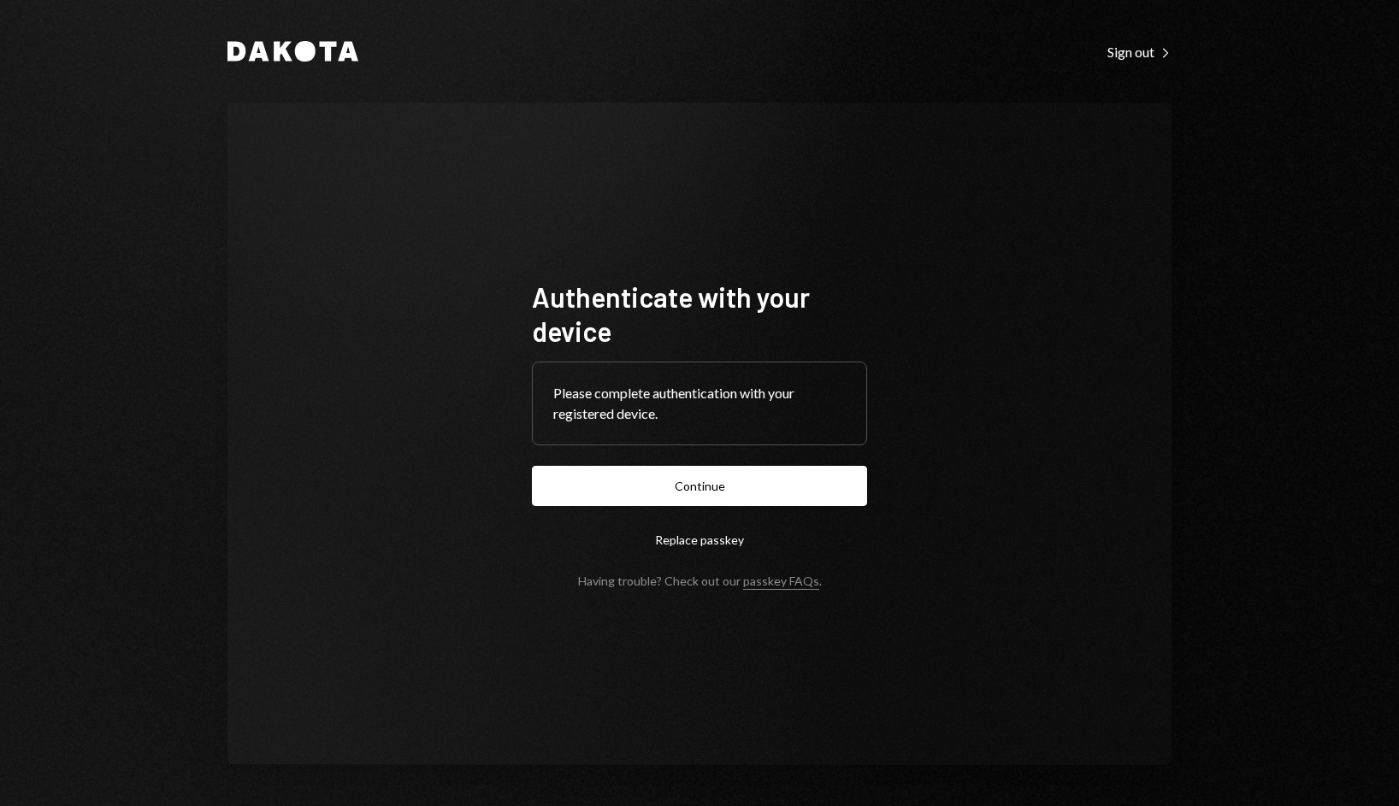 The height and width of the screenshot is (806, 1399). Describe the element at coordinates (781, 581) in the screenshot. I see `a: passkey FAQs` at that location.